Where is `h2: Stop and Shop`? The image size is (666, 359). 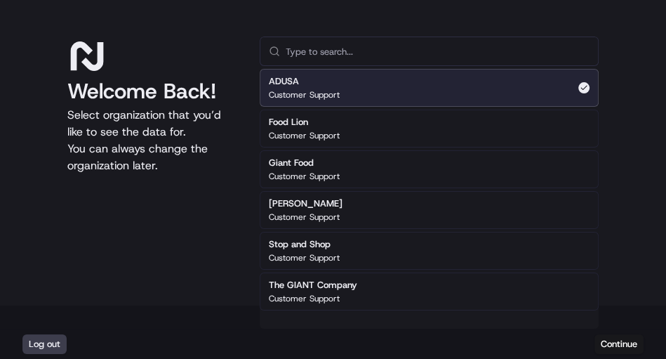
h2: Stop and Shop is located at coordinates (304, 244).